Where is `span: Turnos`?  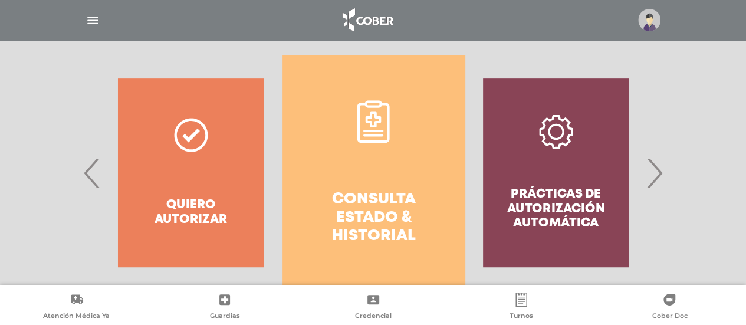 span: Turnos is located at coordinates (521, 317).